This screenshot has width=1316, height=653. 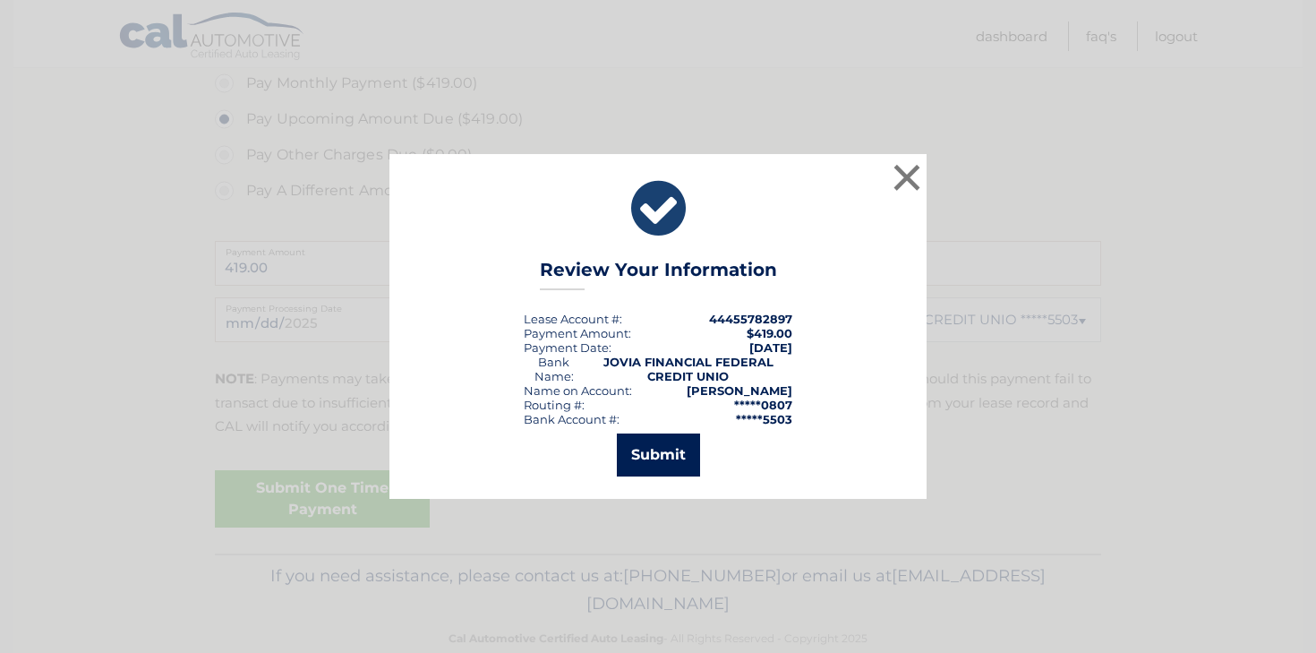 I want to click on div: Bank Name:, so click(x=553, y=369).